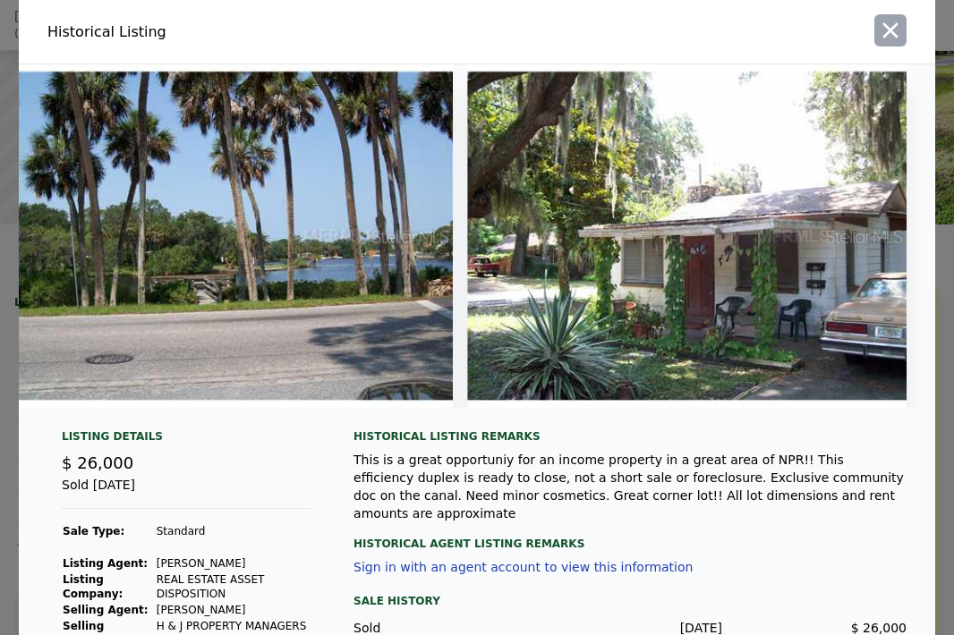  What do you see at coordinates (523, 567) in the screenshot?
I see `button: Sign in with an agent account to view this information` at bounding box center [523, 567].